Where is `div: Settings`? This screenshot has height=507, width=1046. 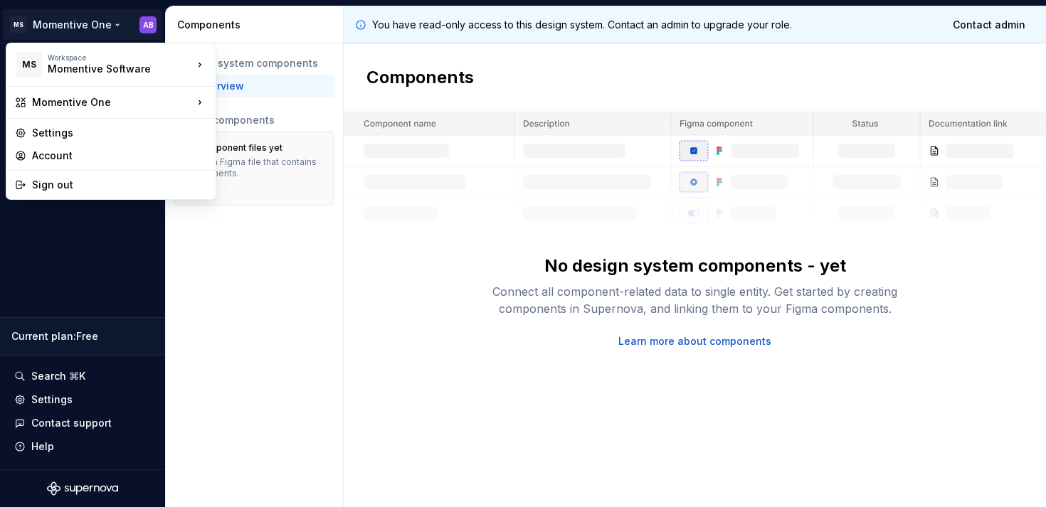
div: Settings is located at coordinates (120, 133).